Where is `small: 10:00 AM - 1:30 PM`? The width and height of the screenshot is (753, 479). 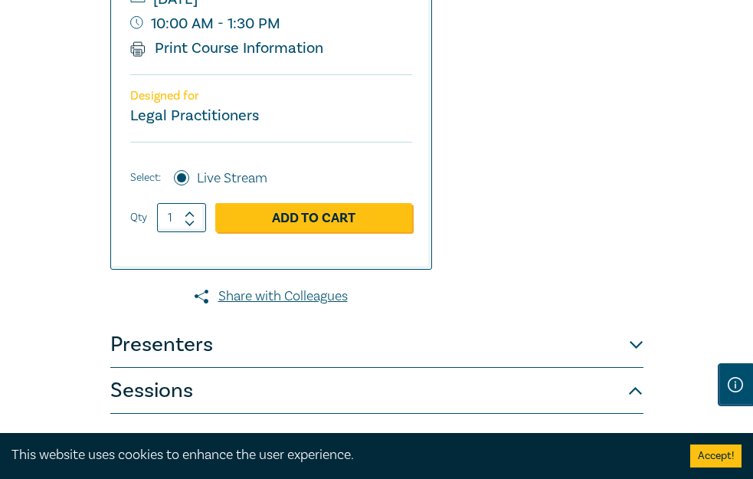
small: 10:00 AM - 1:30 PM is located at coordinates (271, 24).